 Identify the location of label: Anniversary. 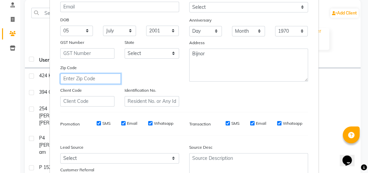
(200, 20).